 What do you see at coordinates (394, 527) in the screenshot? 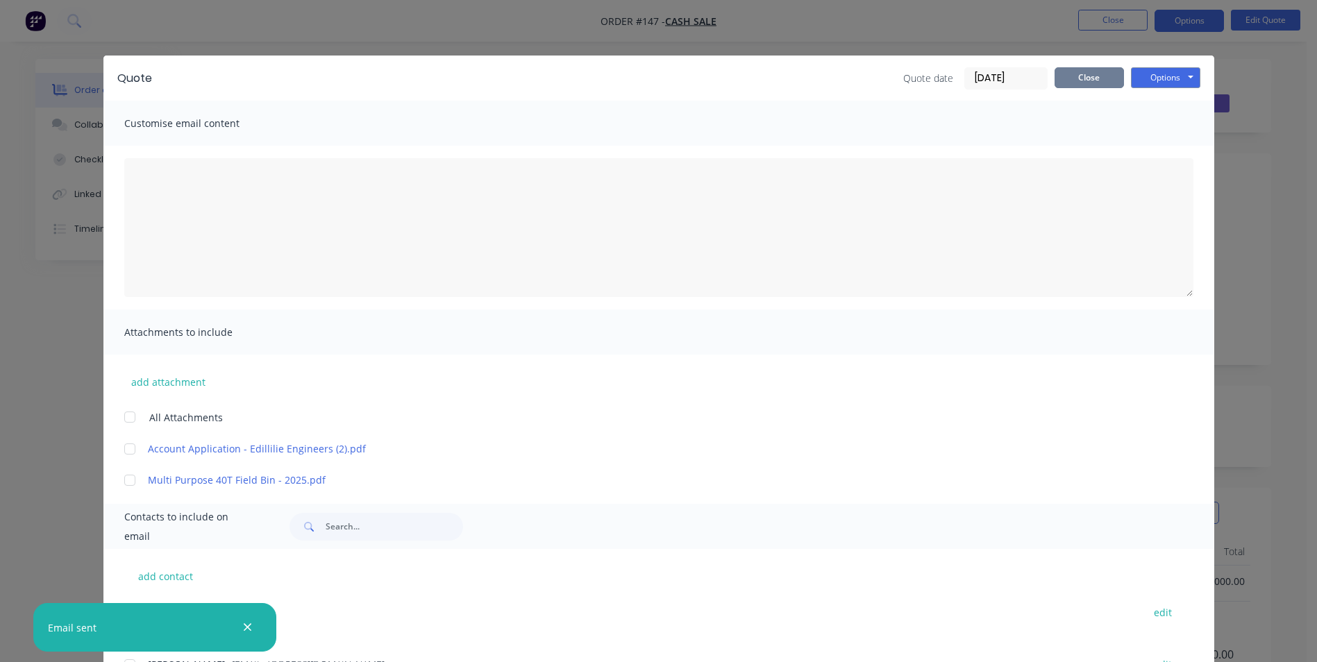
I see `input: Search...` at bounding box center [394, 527].